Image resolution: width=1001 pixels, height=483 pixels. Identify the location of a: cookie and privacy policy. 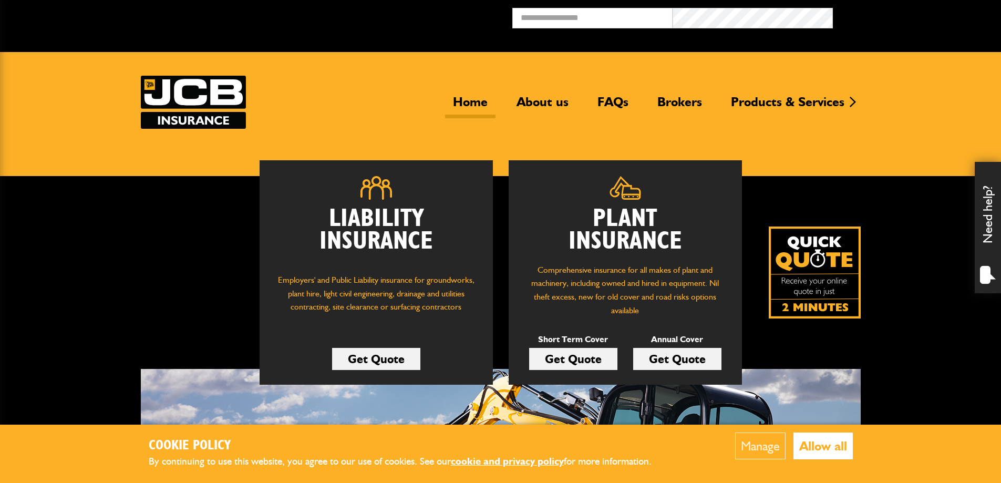
(507, 461).